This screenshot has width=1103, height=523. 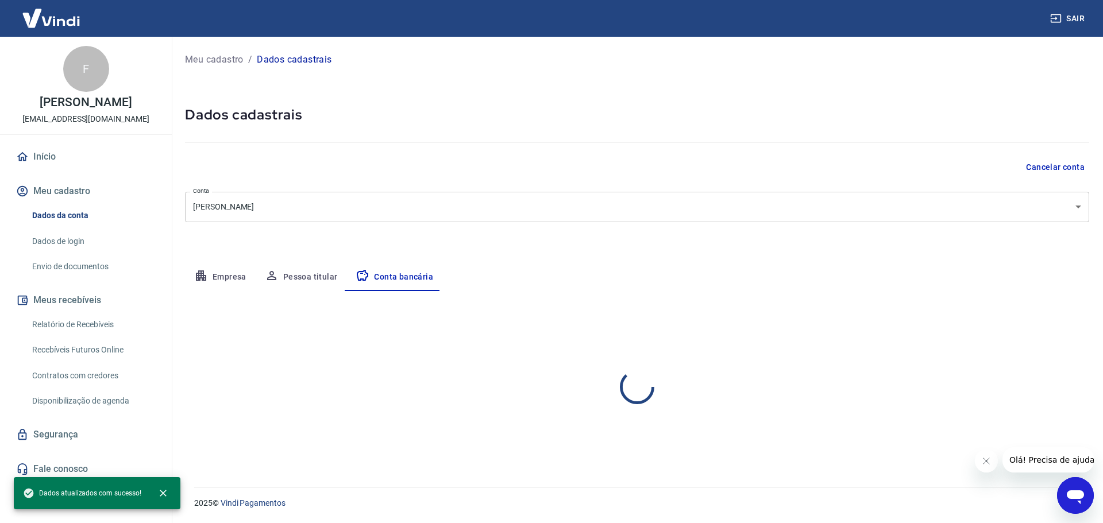 I want to click on a: Envio de documentos, so click(x=93, y=267).